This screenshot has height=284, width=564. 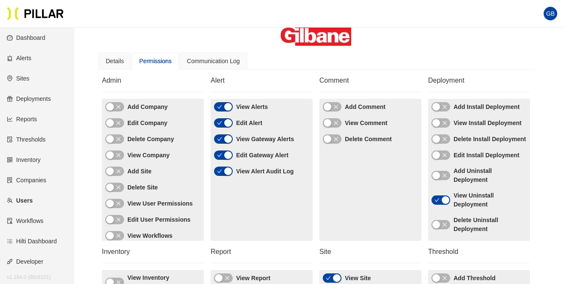 I want to click on h4: Alert, so click(x=261, y=81).